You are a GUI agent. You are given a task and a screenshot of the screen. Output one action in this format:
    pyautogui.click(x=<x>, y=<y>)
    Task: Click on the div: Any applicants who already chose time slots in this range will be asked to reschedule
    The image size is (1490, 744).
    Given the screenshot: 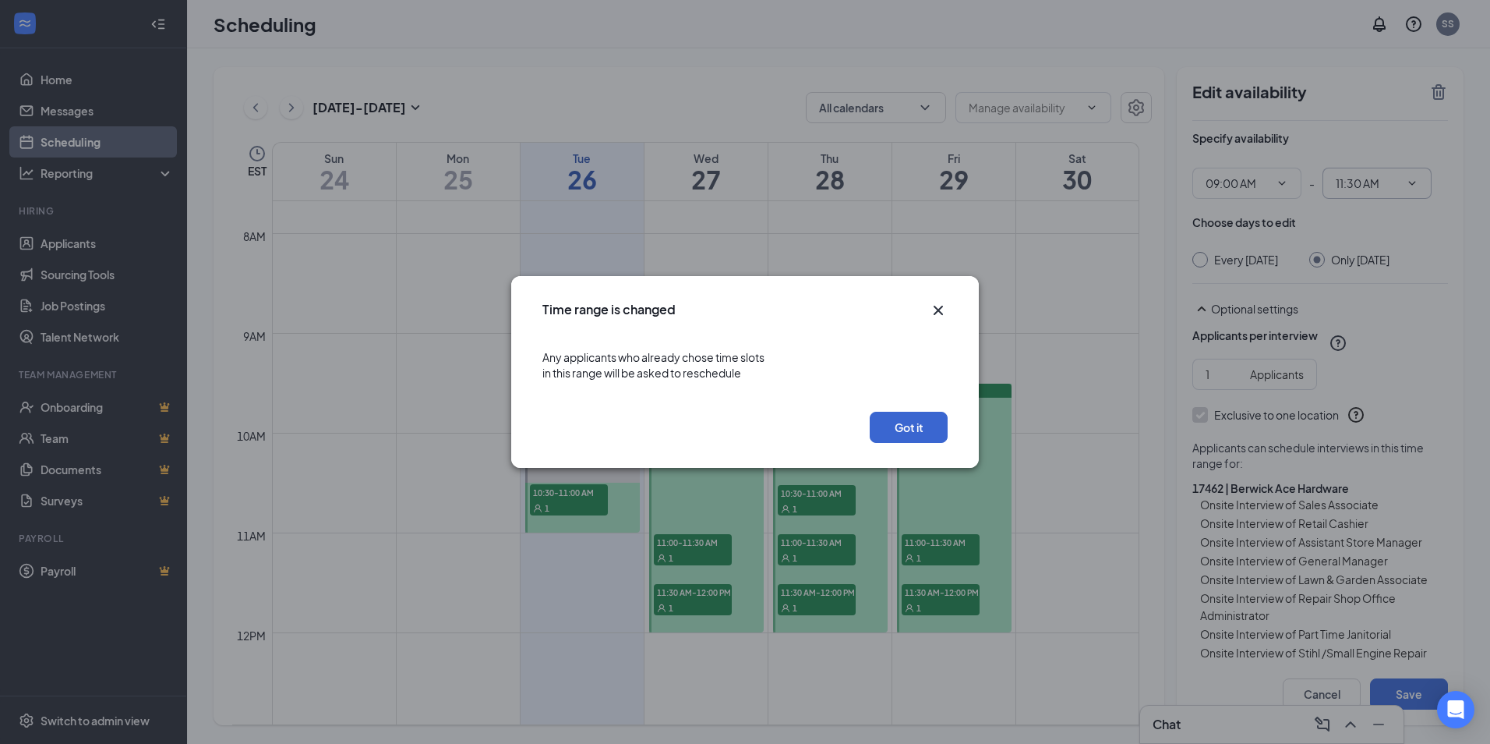 What is the action you would take?
    pyautogui.click(x=745, y=365)
    